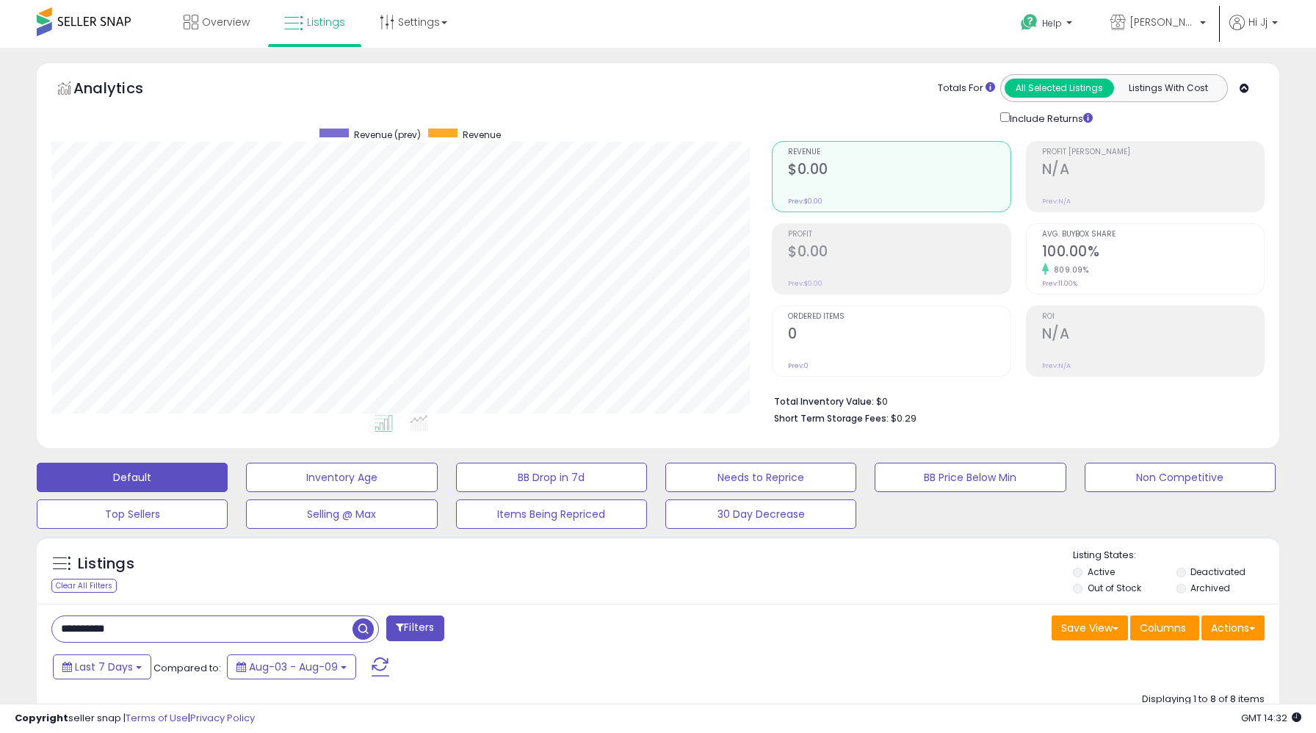 This screenshot has width=1316, height=733. I want to click on button: Columns, so click(1165, 628).